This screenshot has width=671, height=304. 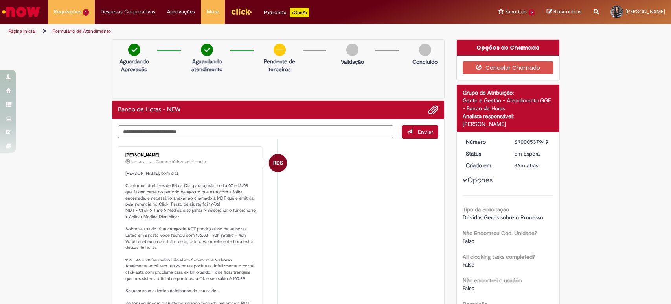 What do you see at coordinates (278, 163) in the screenshot?
I see `span: RDS` at bounding box center [278, 163].